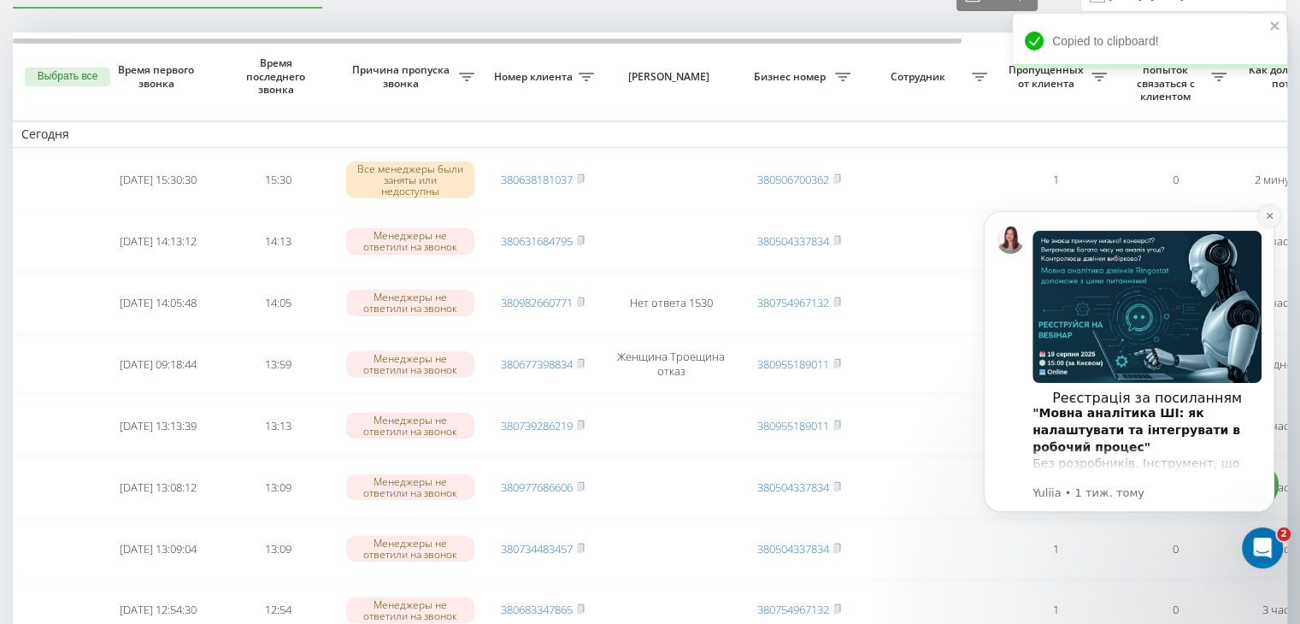 Image resolution: width=1300 pixels, height=624 pixels. I want to click on div: Нещодавнє повідомлення, so click(171, 253).